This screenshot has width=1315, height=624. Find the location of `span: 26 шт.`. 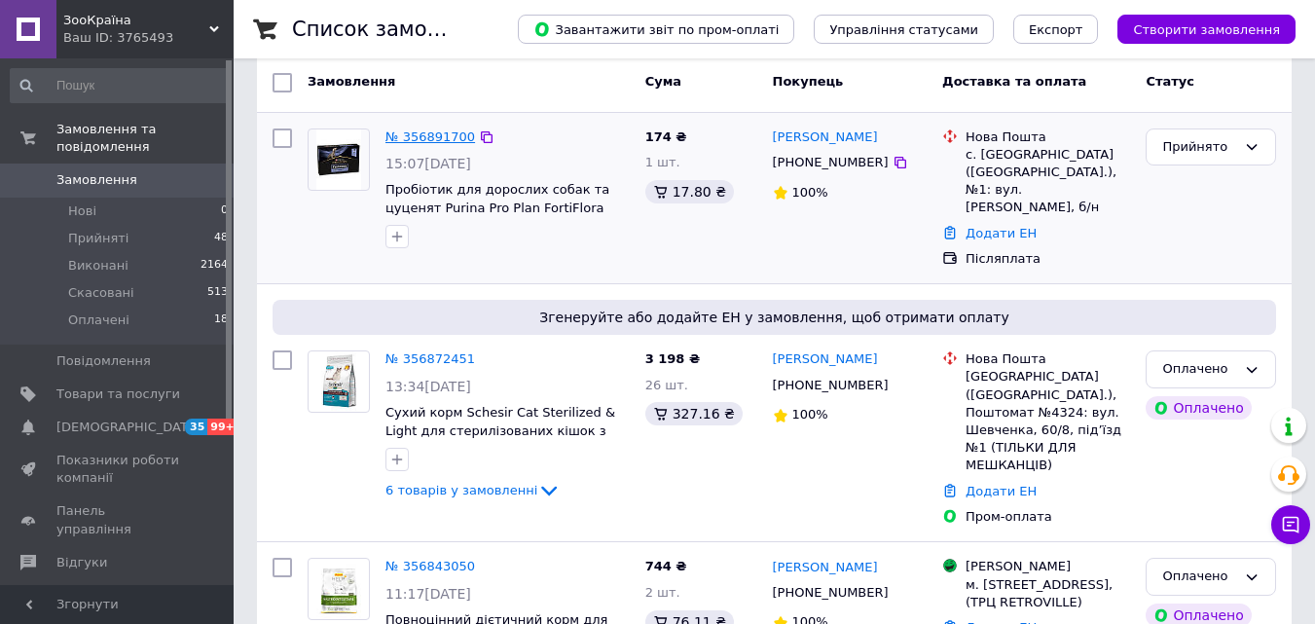

span: 26 шт. is located at coordinates (667, 385).